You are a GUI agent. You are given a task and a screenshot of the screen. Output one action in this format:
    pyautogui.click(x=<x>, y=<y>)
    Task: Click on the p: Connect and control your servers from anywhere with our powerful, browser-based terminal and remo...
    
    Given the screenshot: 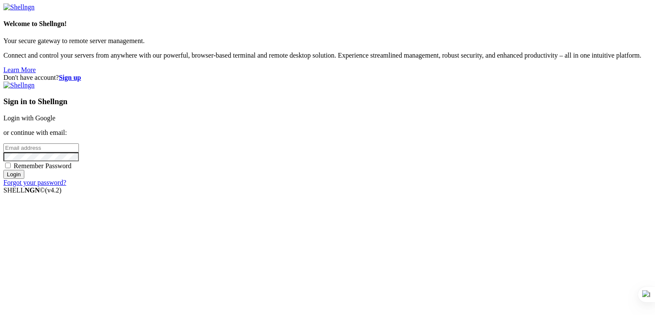 What is the action you would take?
    pyautogui.click(x=328, y=55)
    